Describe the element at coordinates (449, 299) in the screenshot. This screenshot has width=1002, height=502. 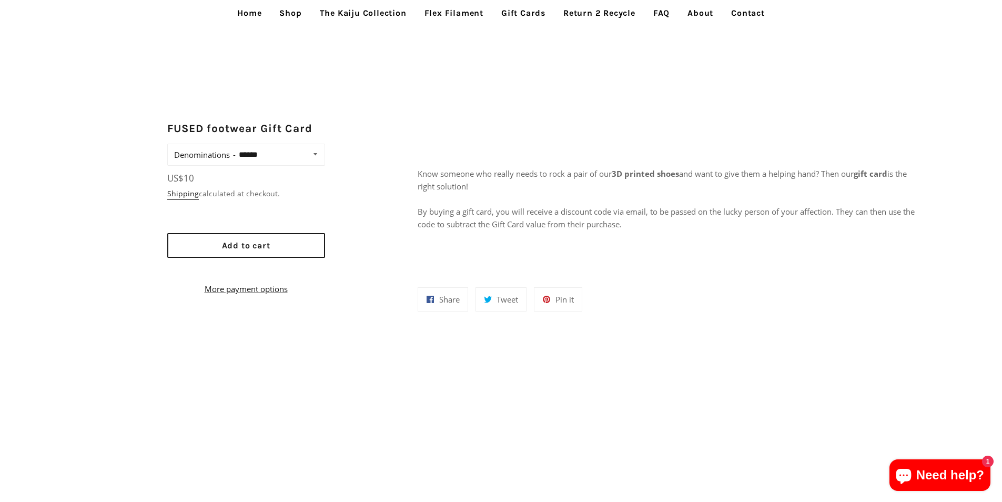
I see `span: Share` at that location.